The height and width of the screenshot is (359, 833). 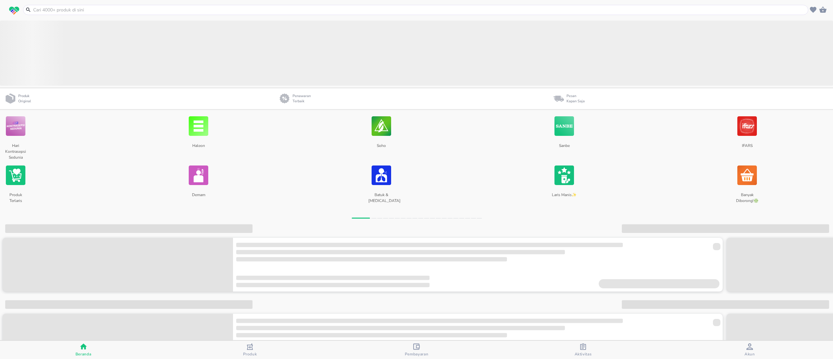 I want to click on p: Hari Kontrasepsi Sedunia, so click(x=15, y=148).